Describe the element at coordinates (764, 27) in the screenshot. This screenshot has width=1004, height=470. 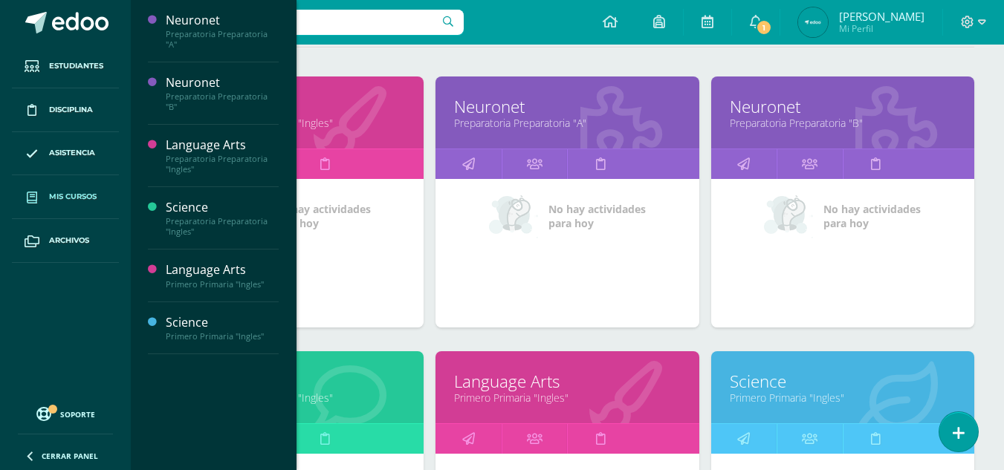
I see `span: 1` at that location.